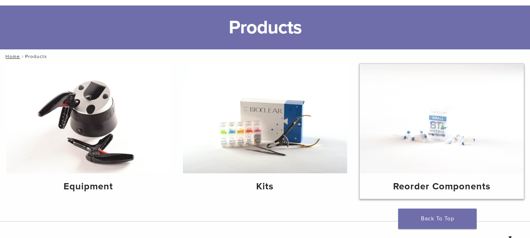 The width and height of the screenshot is (530, 238). What do you see at coordinates (88, 118) in the screenshot?
I see `img: Equipment` at bounding box center [88, 118].